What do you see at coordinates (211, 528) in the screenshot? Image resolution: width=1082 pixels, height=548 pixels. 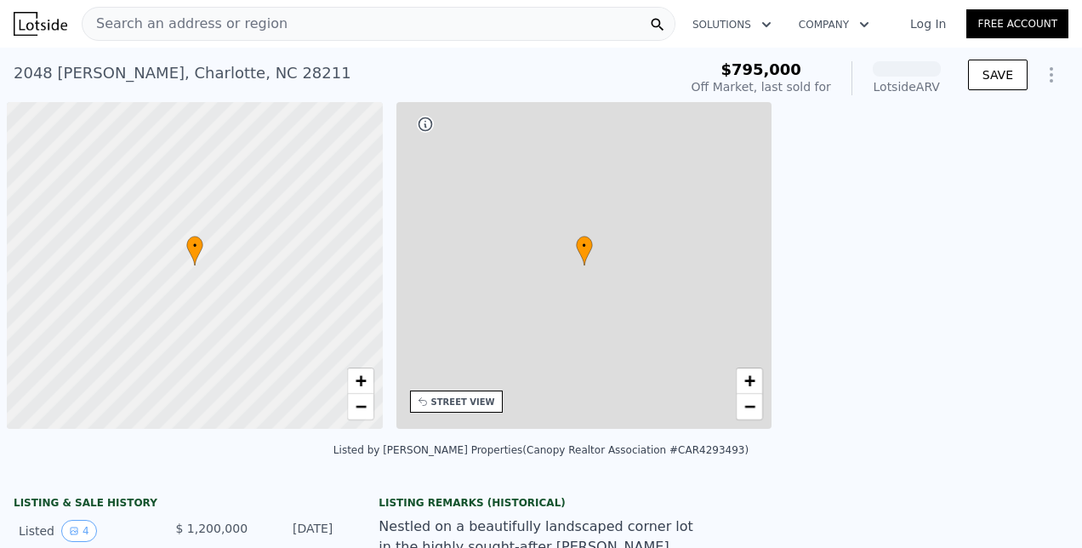 I see `span: $ 1,200,000` at bounding box center [211, 528].